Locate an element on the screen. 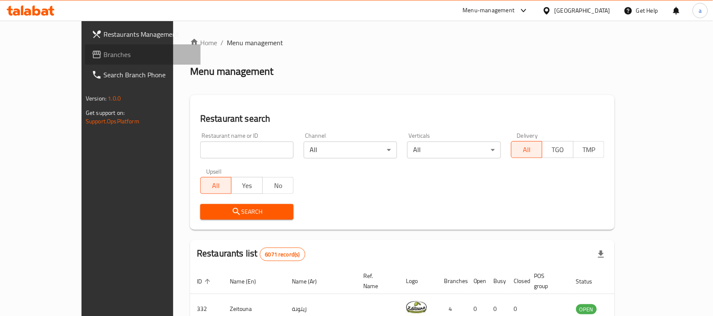  span: 1.0.0 is located at coordinates (114, 98).